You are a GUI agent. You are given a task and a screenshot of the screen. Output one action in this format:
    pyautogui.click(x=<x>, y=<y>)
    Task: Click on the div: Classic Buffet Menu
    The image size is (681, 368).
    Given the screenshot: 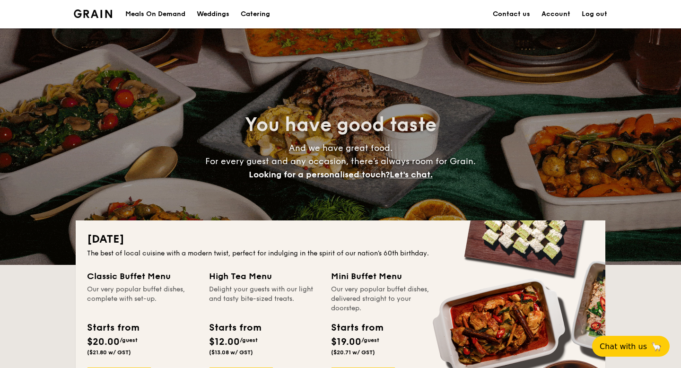 What is the action you would take?
    pyautogui.click(x=142, y=276)
    